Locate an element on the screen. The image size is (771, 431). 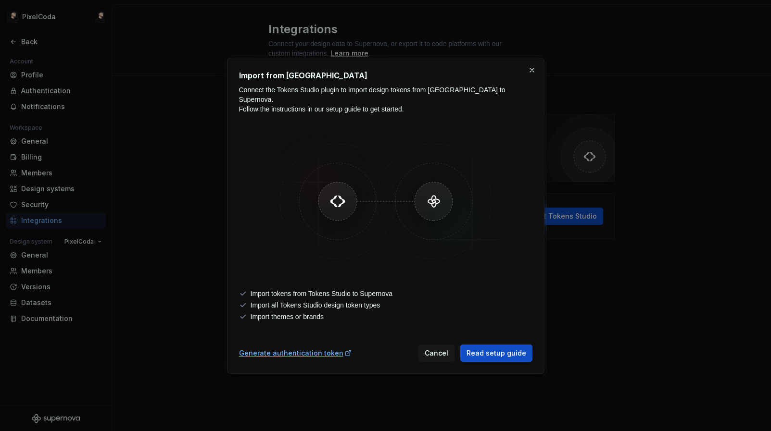
a: Generate authentication token is located at coordinates (295, 353).